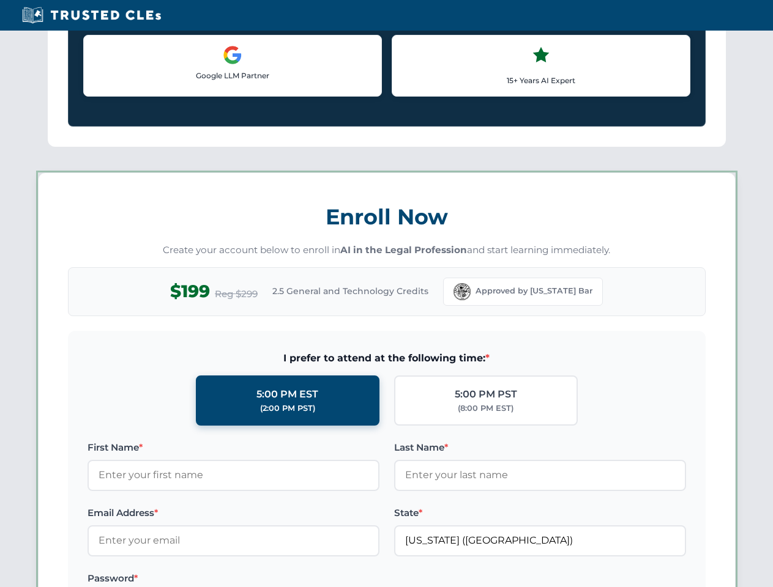  I want to click on span: I prefer to attend at the following time:, so click(387, 359).